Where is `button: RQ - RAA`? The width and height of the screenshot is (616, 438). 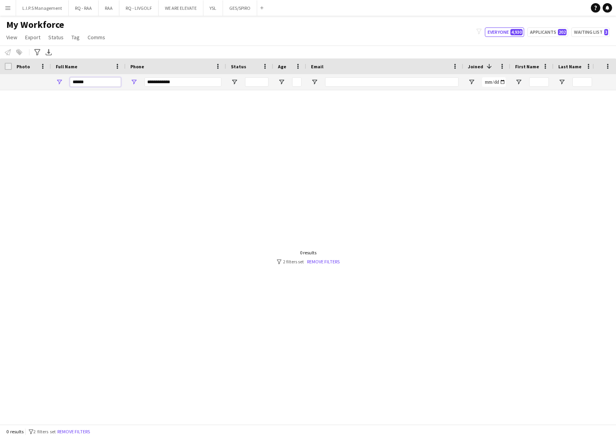
button: RQ - RAA is located at coordinates (84, 8).